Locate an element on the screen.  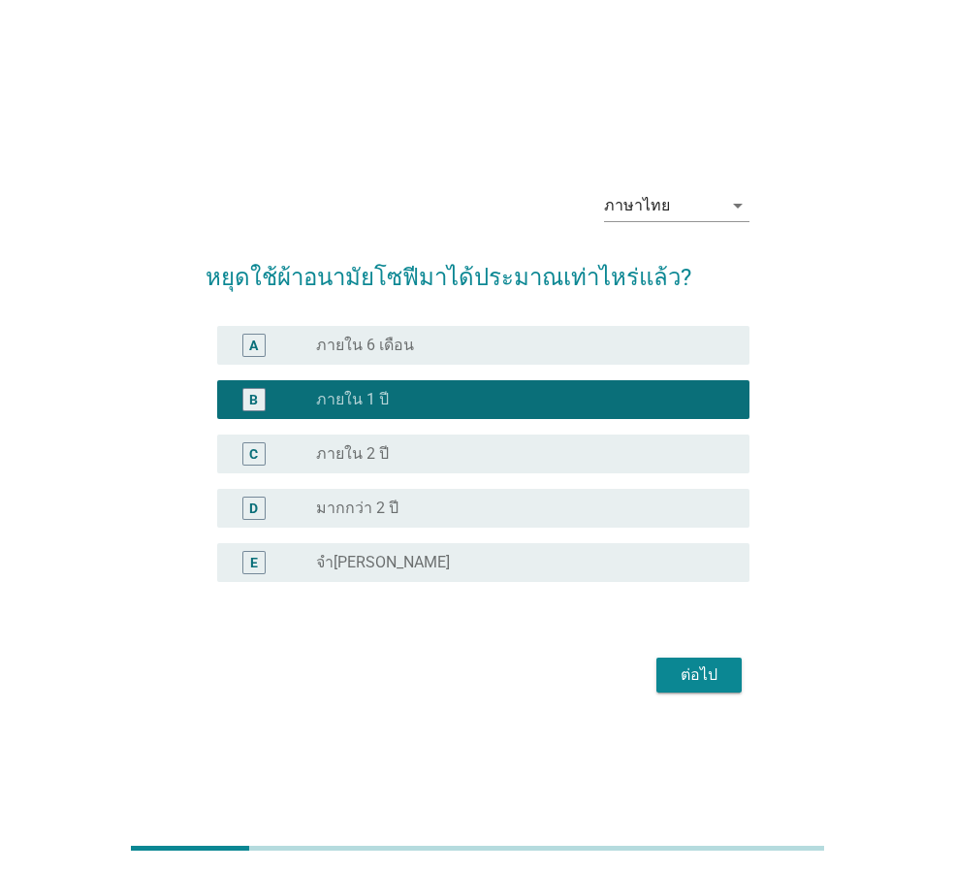
label: ภายใน 1 ปี is located at coordinates (352, 400).